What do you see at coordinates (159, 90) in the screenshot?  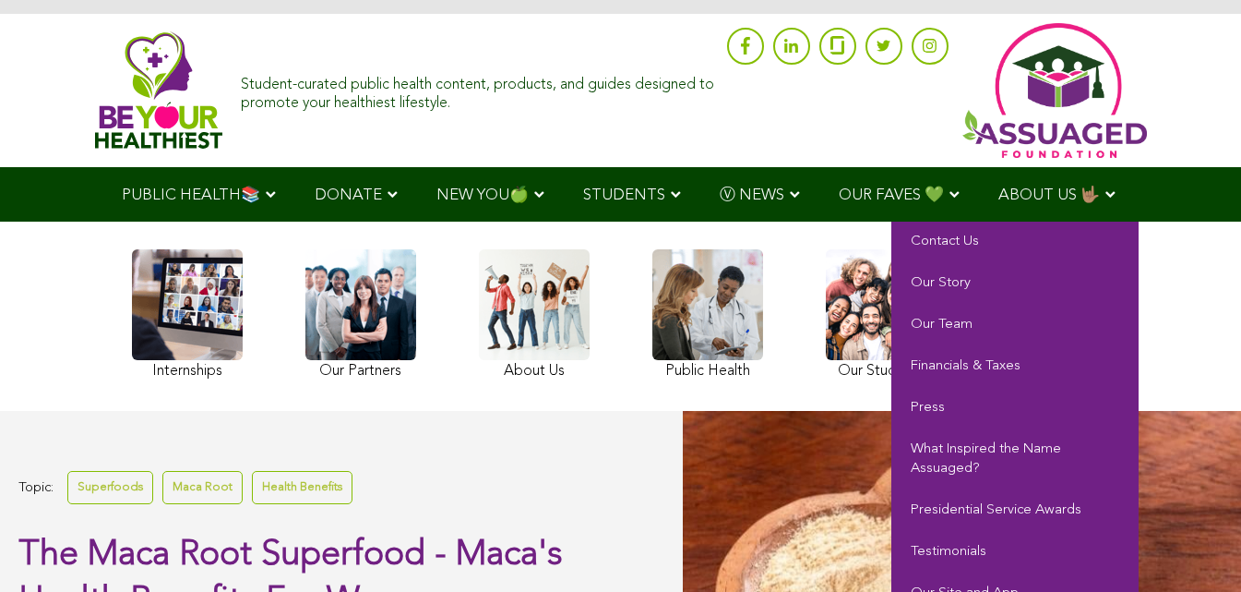 I see `img: Assuaged` at bounding box center [159, 90].